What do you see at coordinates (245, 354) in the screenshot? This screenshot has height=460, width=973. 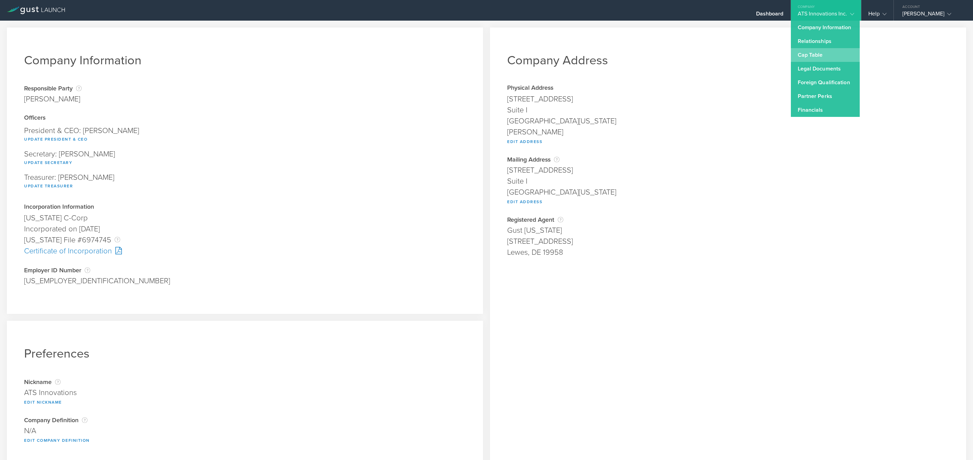 I see `h1: Preferences` at bounding box center [245, 354].